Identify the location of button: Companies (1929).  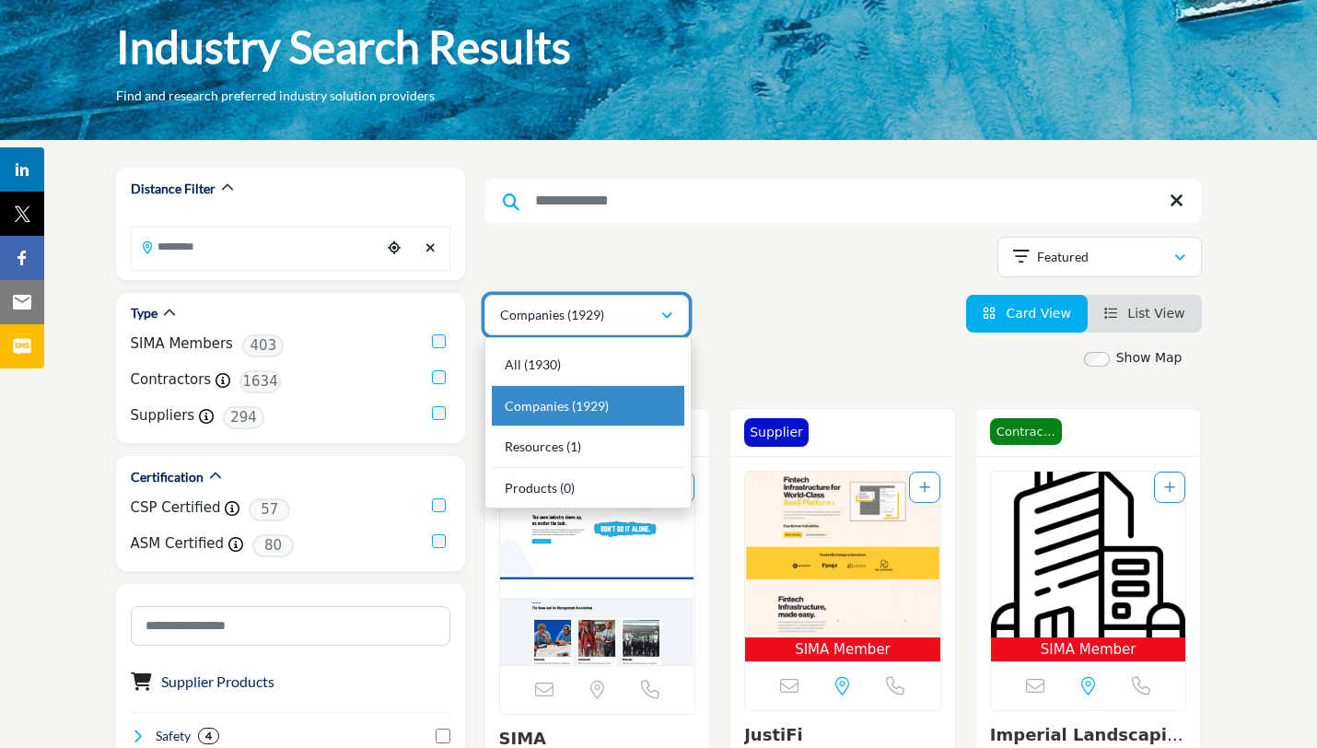
(587, 315).